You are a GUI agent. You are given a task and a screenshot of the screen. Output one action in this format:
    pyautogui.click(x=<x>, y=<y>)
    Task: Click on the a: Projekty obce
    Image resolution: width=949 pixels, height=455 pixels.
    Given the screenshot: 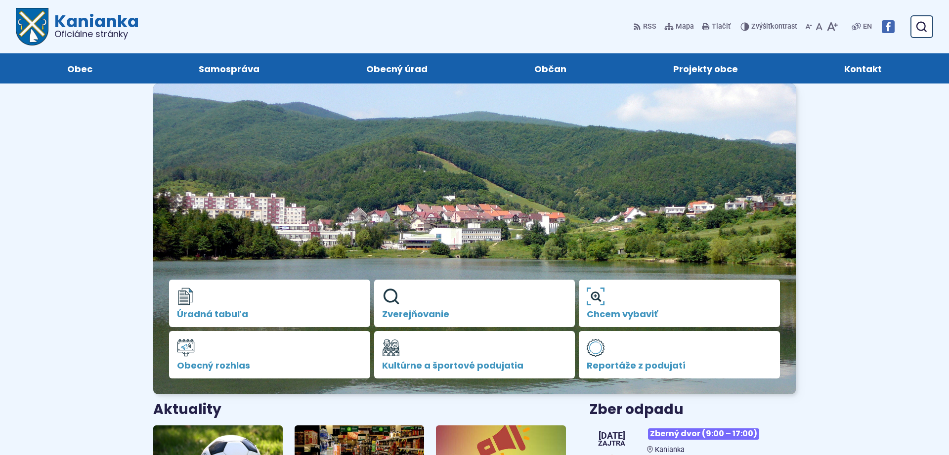 What is the action you would take?
    pyautogui.click(x=705, y=68)
    